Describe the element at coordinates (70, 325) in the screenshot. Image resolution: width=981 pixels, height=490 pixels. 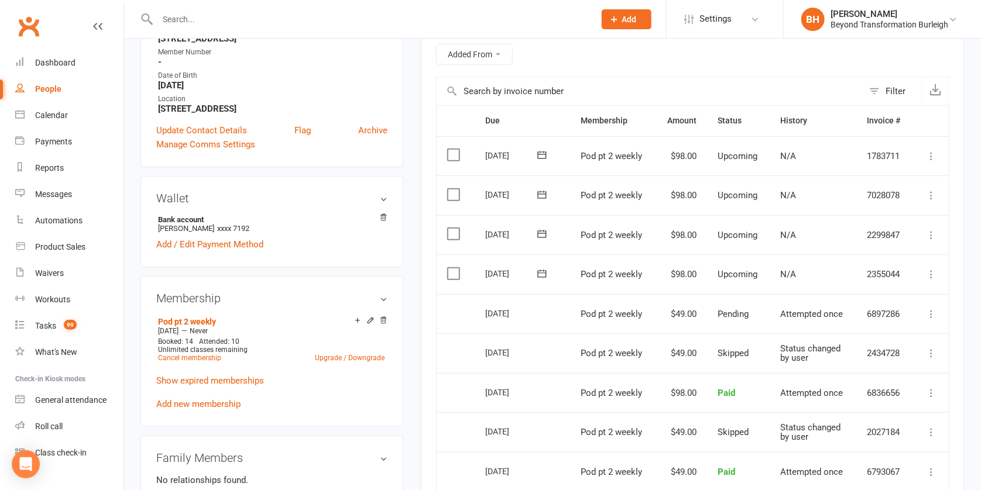
I see `span: 99` at that location.